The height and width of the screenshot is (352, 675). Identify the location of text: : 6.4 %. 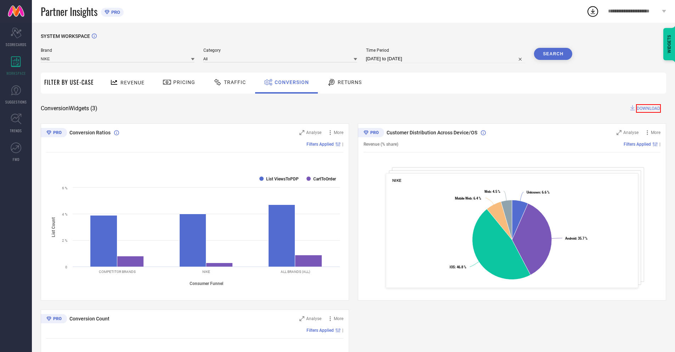
(468, 198).